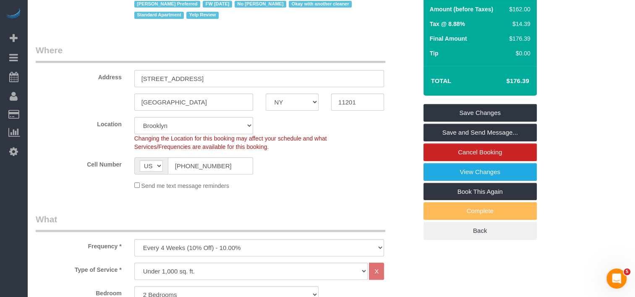 The image size is (635, 297). What do you see at coordinates (320, 4) in the screenshot?
I see `span: Okay with another cleaner` at bounding box center [320, 4].